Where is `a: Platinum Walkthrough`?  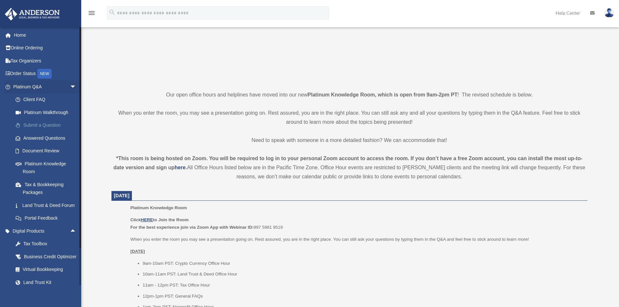
a: Platinum Walkthrough is located at coordinates (47, 112).